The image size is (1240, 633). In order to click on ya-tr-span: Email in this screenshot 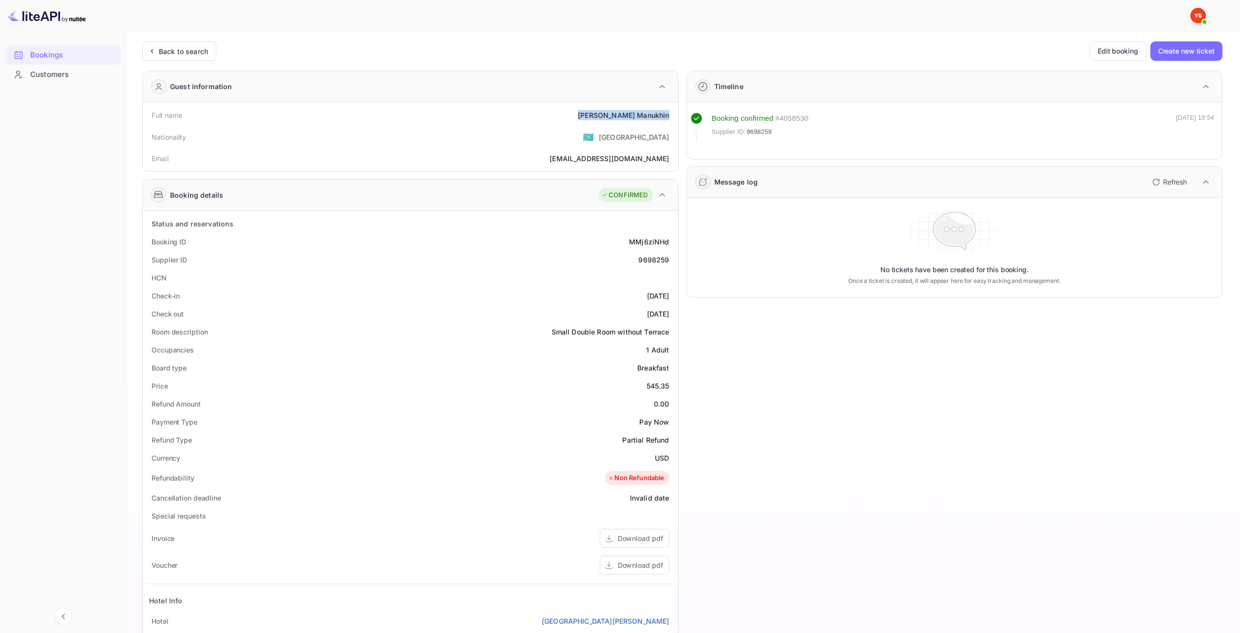, I will do `click(160, 158)`.